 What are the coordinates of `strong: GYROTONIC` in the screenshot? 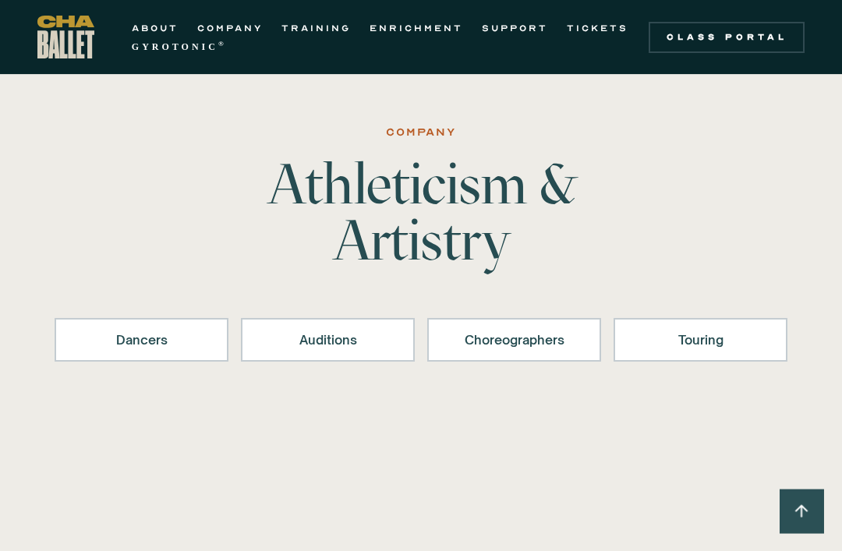 It's located at (175, 47).